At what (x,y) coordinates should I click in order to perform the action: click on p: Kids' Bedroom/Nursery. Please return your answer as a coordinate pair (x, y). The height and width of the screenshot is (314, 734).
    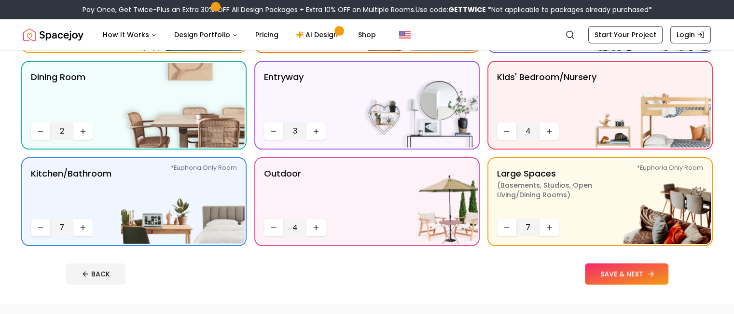
    Looking at the image, I should click on (547, 95).